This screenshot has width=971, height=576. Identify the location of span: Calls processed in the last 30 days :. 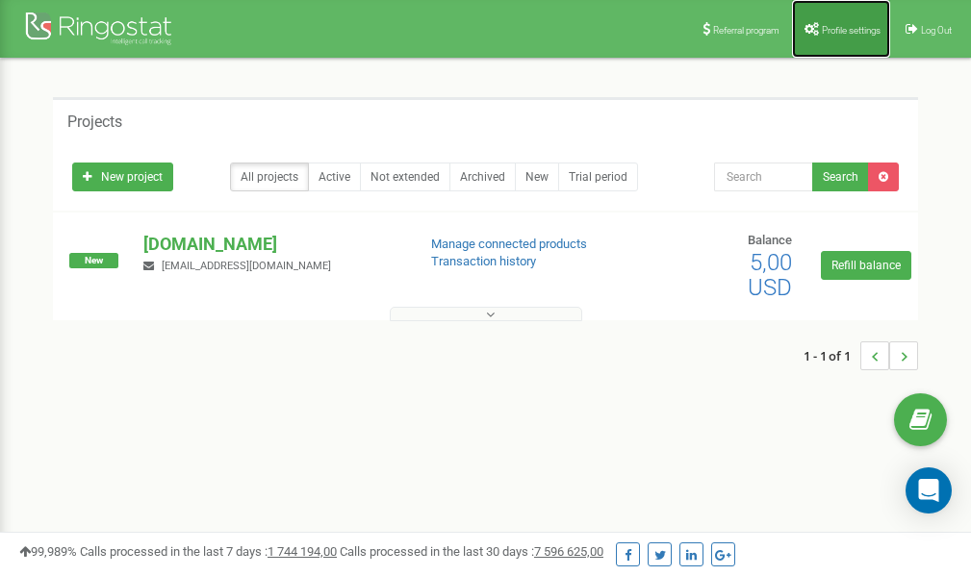
(471, 551).